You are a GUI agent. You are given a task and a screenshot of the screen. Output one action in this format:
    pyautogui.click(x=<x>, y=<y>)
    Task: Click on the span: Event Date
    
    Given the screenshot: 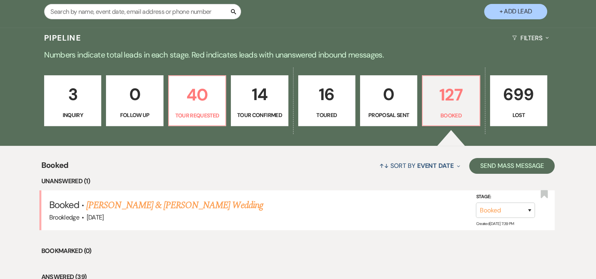 What is the action you would take?
    pyautogui.click(x=435, y=165)
    